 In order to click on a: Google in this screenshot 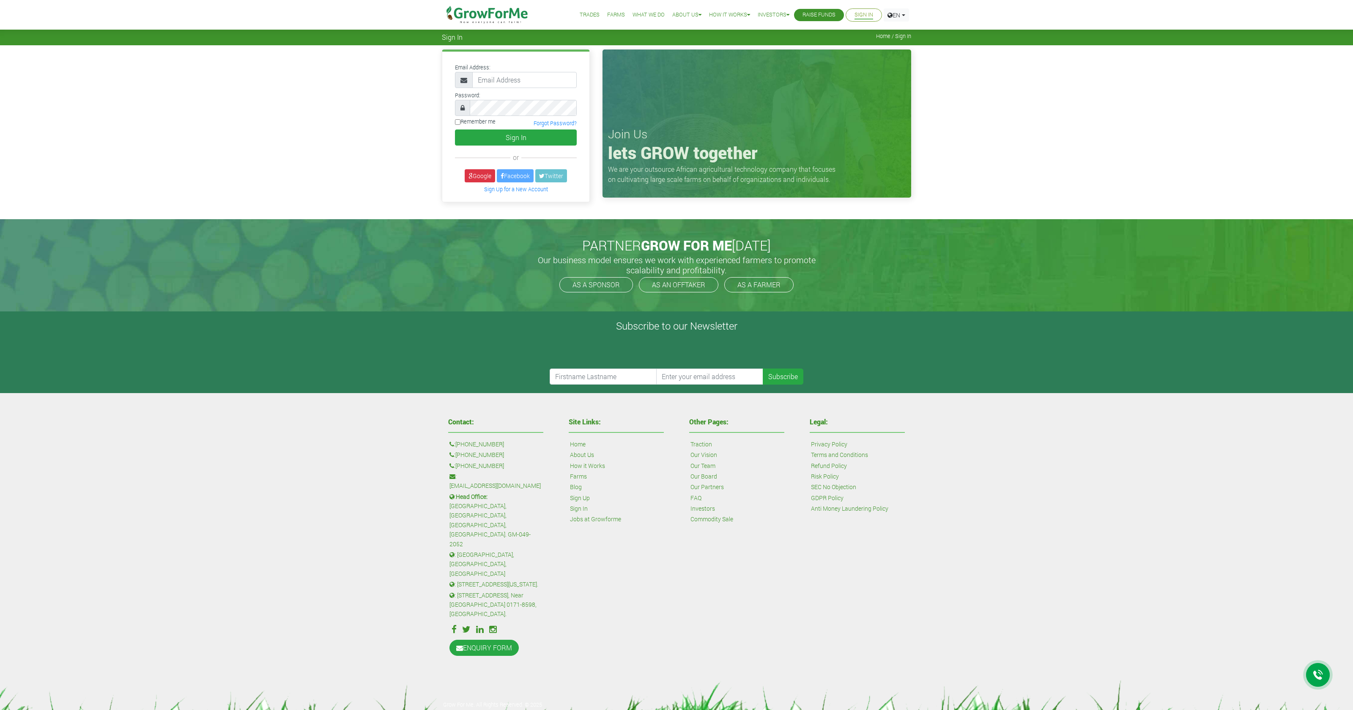, I will do `click(480, 175)`.